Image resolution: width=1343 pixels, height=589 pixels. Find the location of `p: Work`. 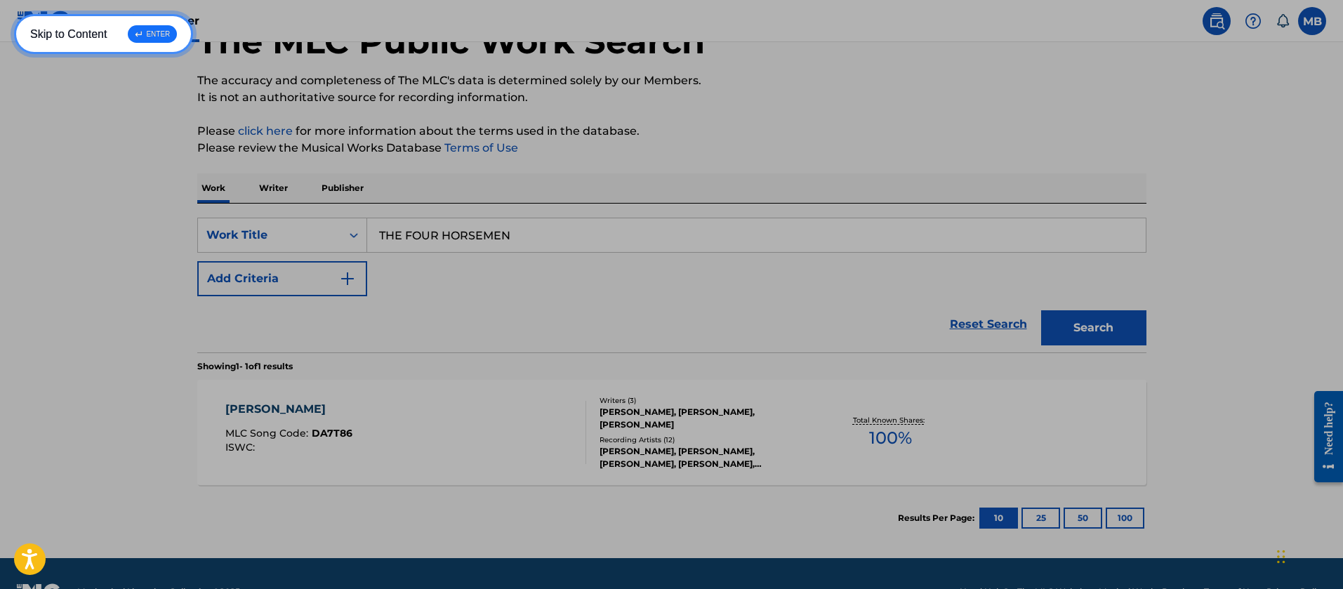

p: Work is located at coordinates (213, 188).